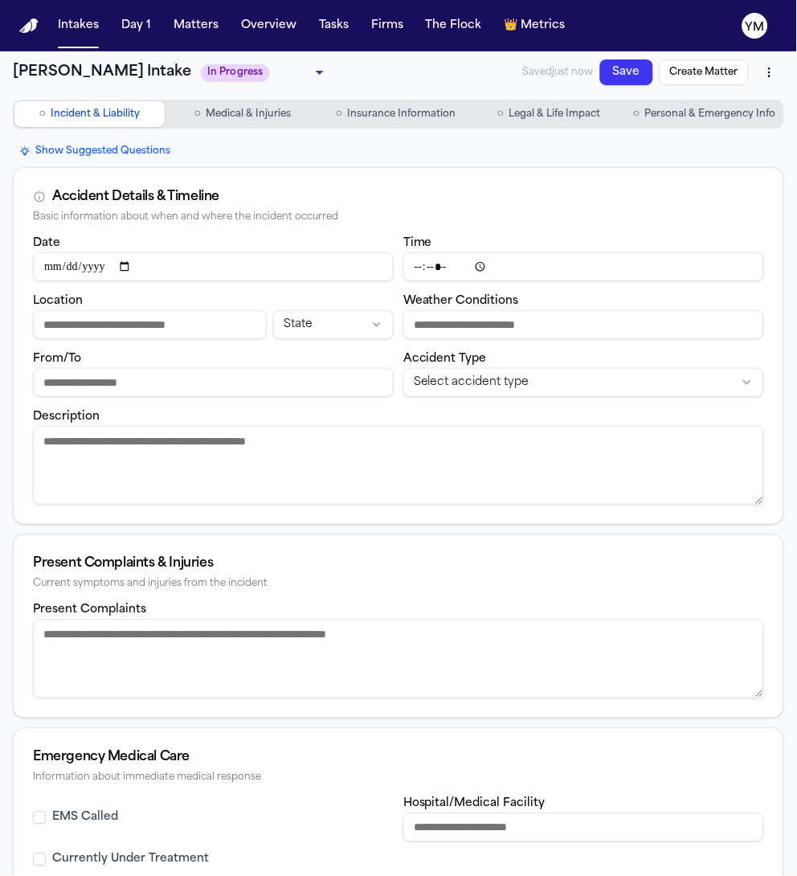  I want to click on label: Weather Conditions, so click(461, 301).